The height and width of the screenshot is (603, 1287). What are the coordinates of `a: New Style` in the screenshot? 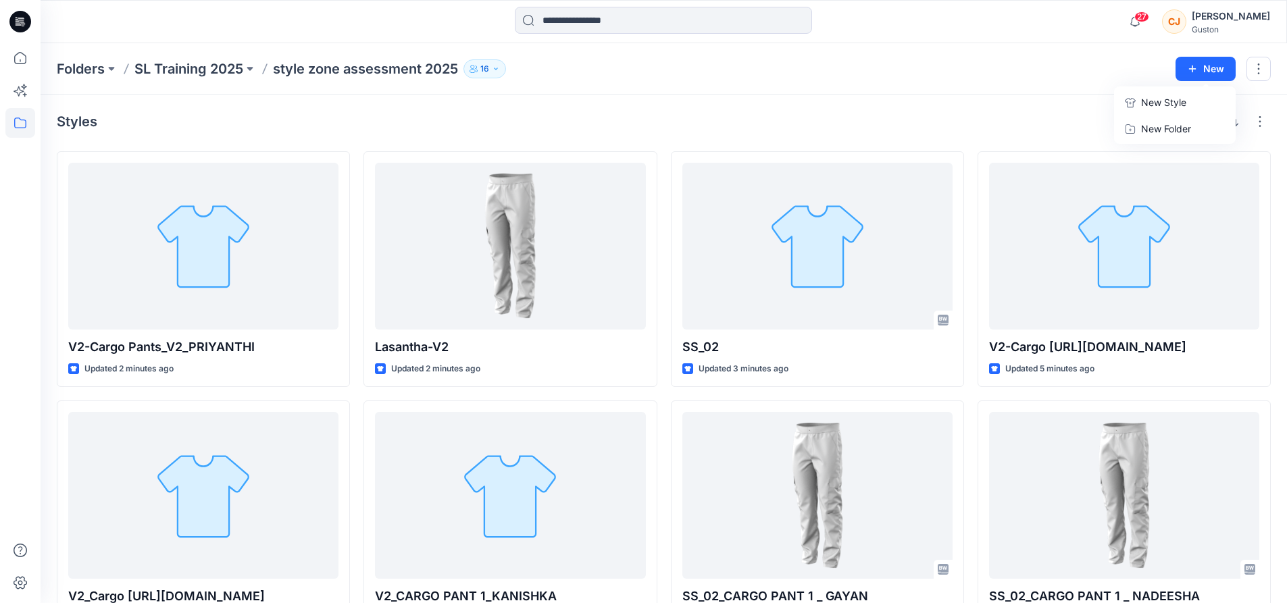 It's located at (1175, 103).